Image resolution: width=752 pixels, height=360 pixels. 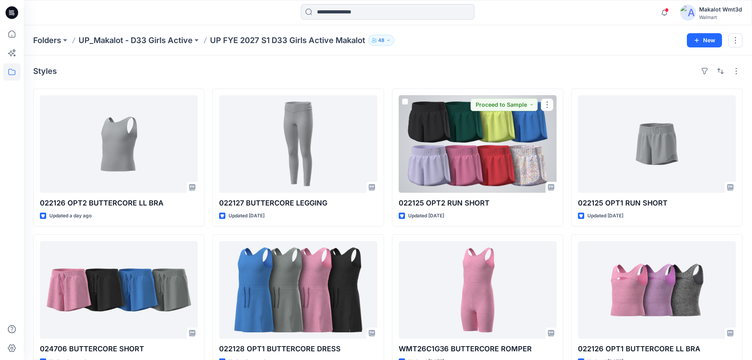 I want to click on button: New, so click(x=705, y=40).